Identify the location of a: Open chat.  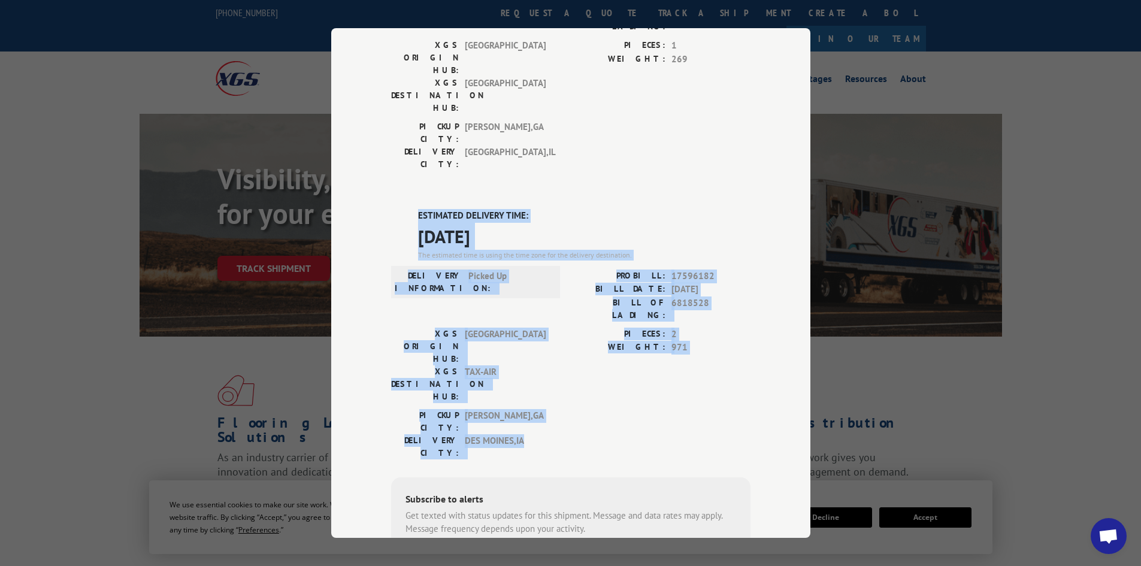
(1109, 536).